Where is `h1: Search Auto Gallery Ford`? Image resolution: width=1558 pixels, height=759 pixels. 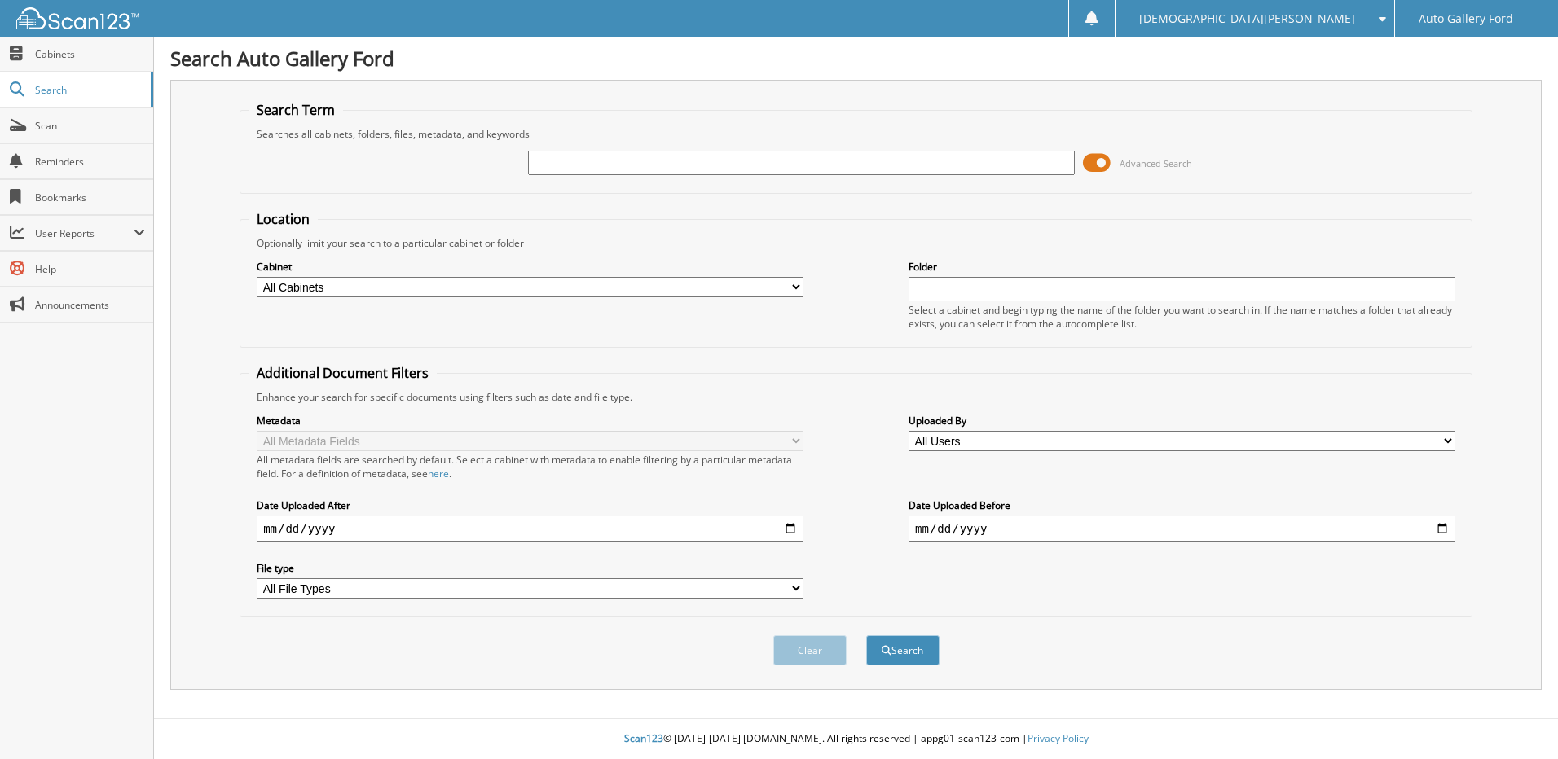 h1: Search Auto Gallery Ford is located at coordinates (856, 58).